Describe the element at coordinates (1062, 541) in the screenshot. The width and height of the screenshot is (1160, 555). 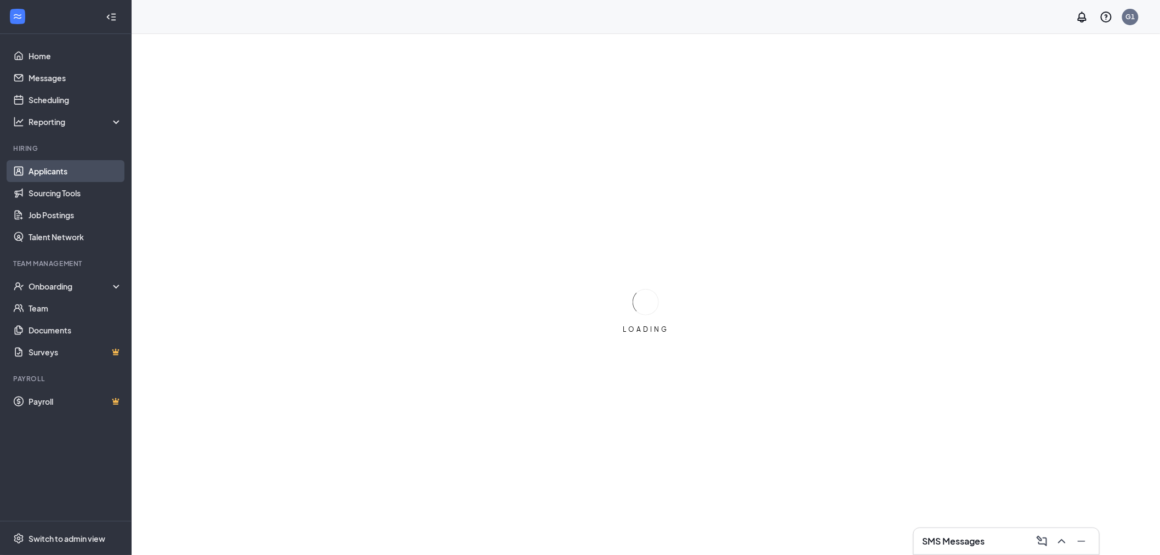
I see `button: ChevronUp` at that location.